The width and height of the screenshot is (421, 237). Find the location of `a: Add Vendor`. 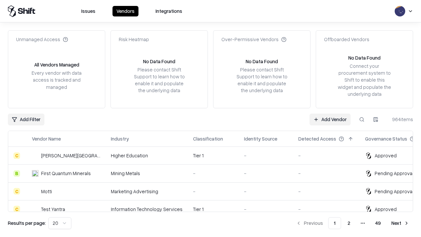

a: Add Vendor is located at coordinates (330, 119).